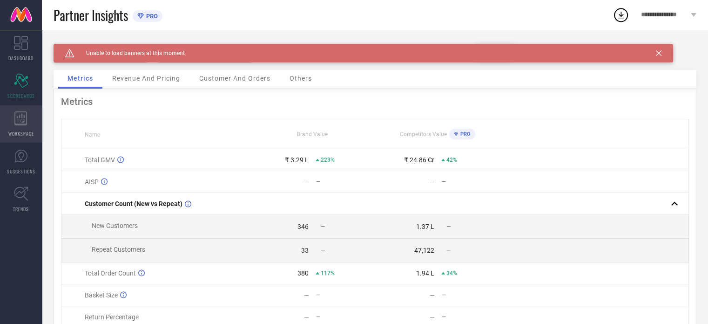 The image size is (708, 324). I want to click on span: 117%, so click(328, 273).